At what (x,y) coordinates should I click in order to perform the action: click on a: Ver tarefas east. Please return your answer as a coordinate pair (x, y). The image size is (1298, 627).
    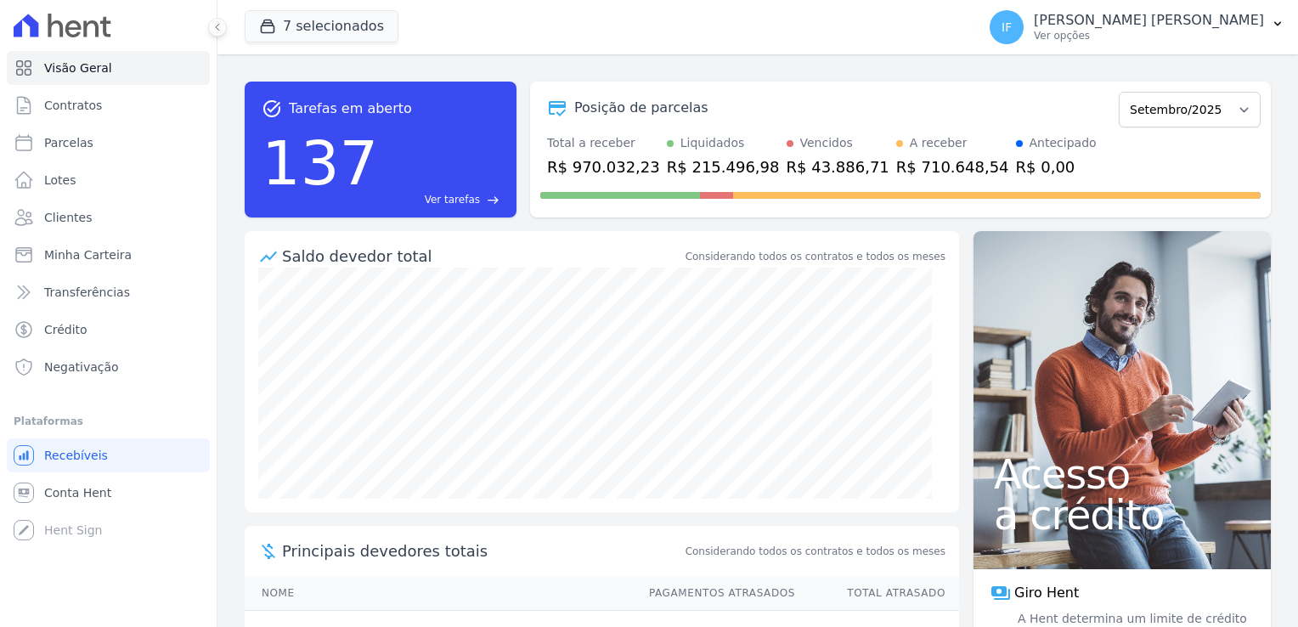
    Looking at the image, I should click on (442, 200).